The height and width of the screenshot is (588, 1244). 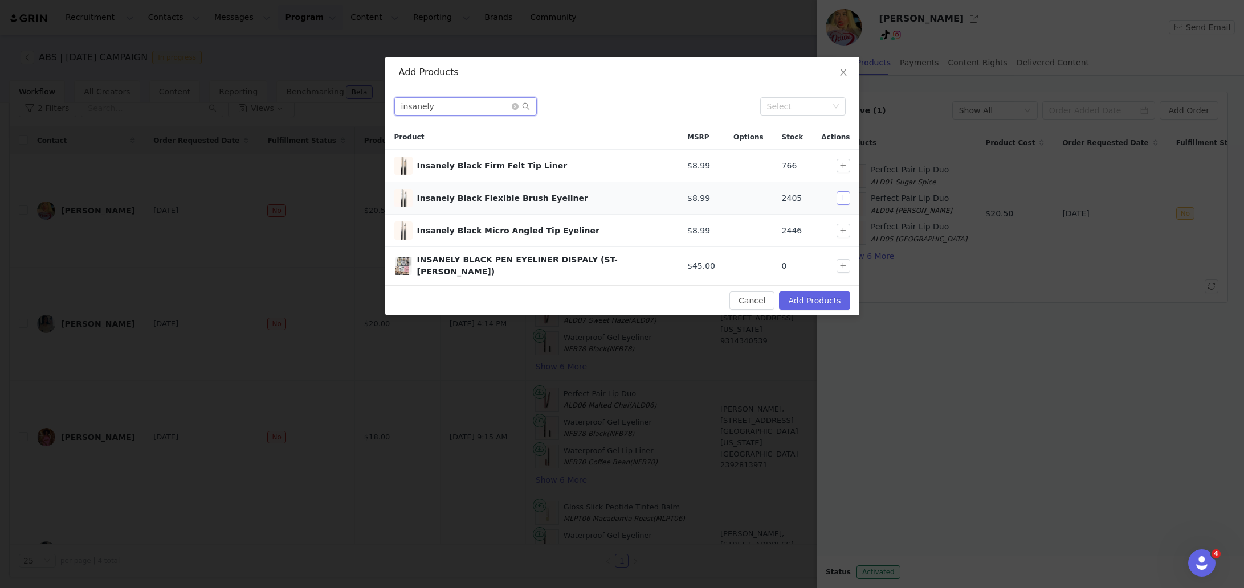 I want to click on i: icon: down, so click(x=836, y=107).